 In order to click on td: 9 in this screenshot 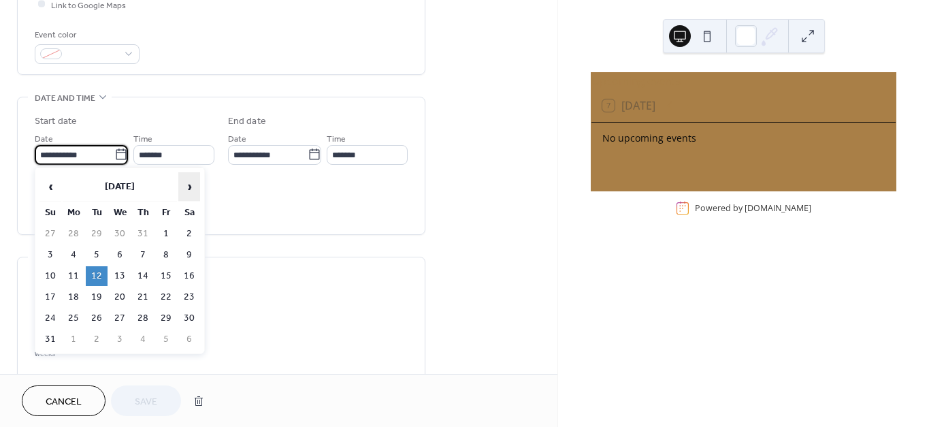, I will do `click(189, 254)`.